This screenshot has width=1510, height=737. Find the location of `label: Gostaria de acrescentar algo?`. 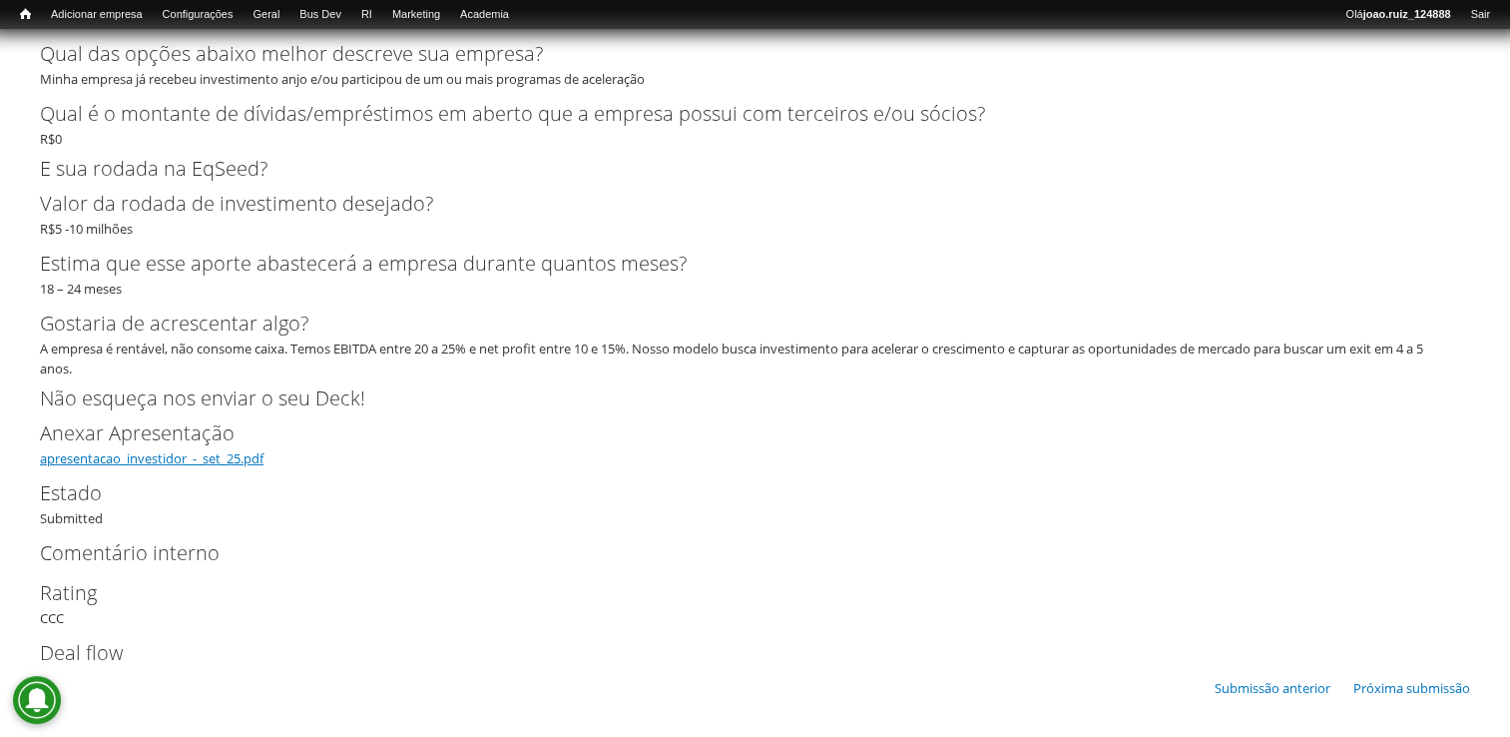

label: Gostaria de acrescentar algo? is located at coordinates (739, 323).